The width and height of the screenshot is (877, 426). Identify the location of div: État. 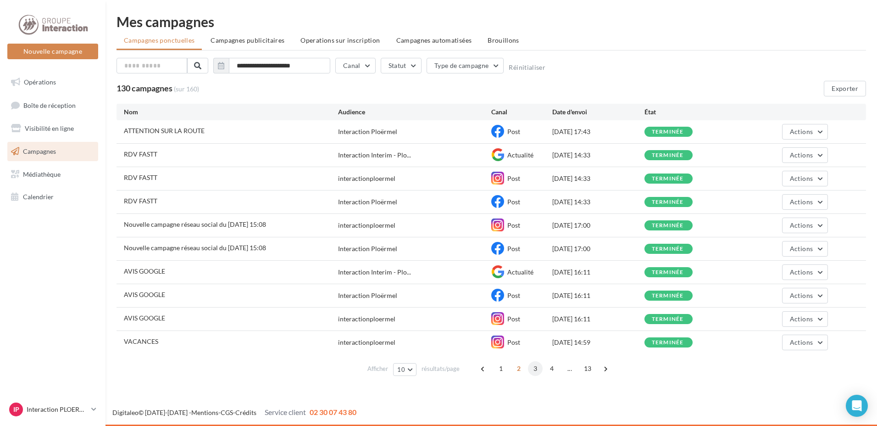
(690, 112).